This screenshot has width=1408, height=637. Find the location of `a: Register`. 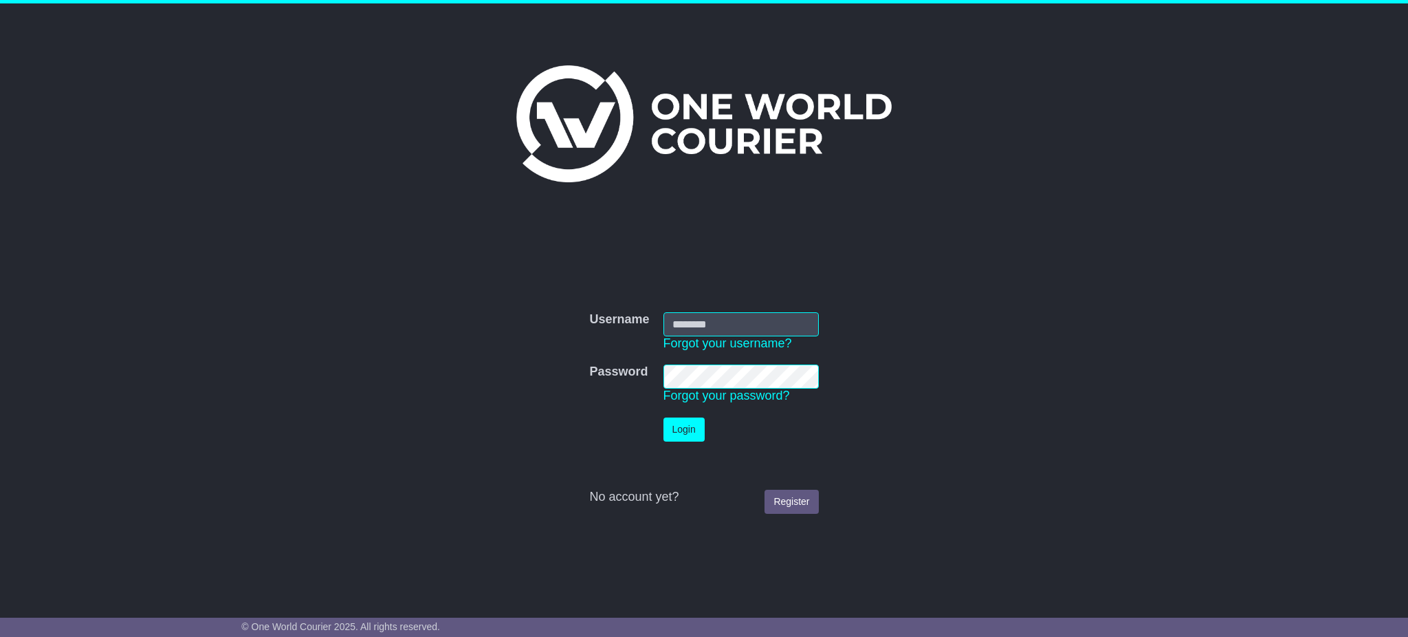

a: Register is located at coordinates (791, 501).